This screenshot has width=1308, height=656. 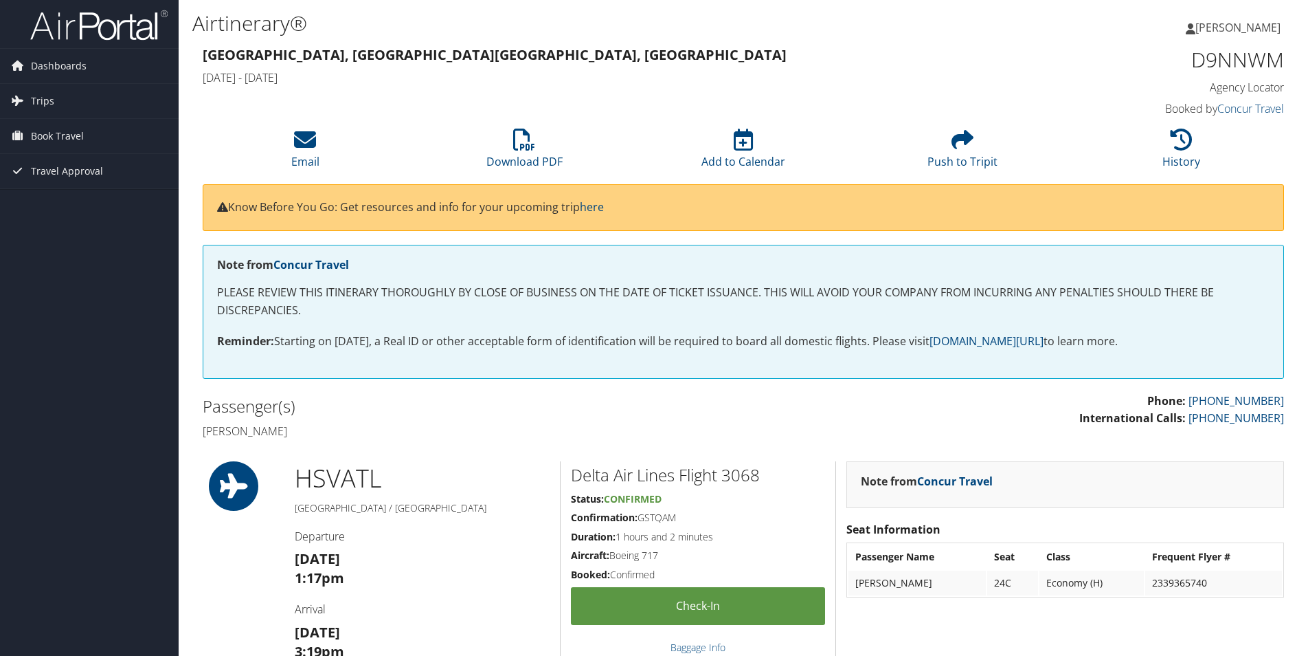 What do you see at coordinates (524, 153) in the screenshot?
I see `a: Download PDF` at bounding box center [524, 153].